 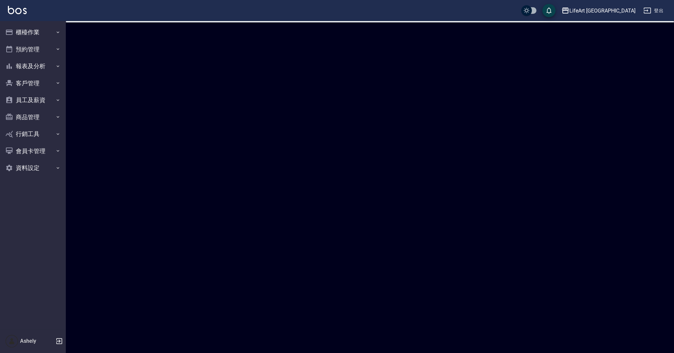 I want to click on button: 櫃檯作業, so click(x=33, y=32).